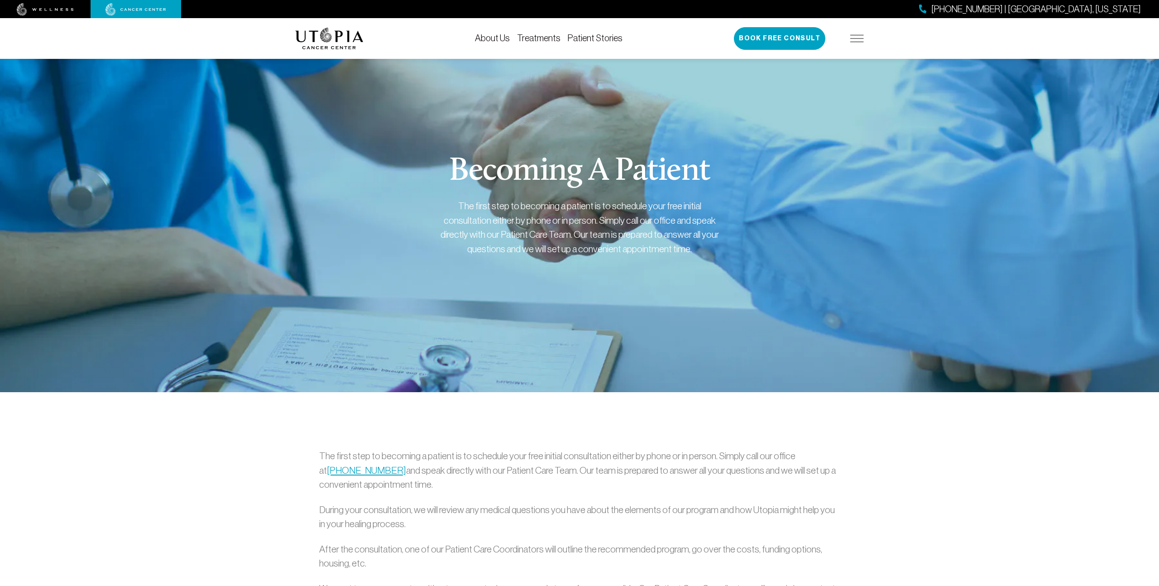 The image size is (1159, 586). What do you see at coordinates (579, 516) in the screenshot?
I see `p: During your consultation, we will review any medical questions you have about the elements of our...` at bounding box center [579, 516].